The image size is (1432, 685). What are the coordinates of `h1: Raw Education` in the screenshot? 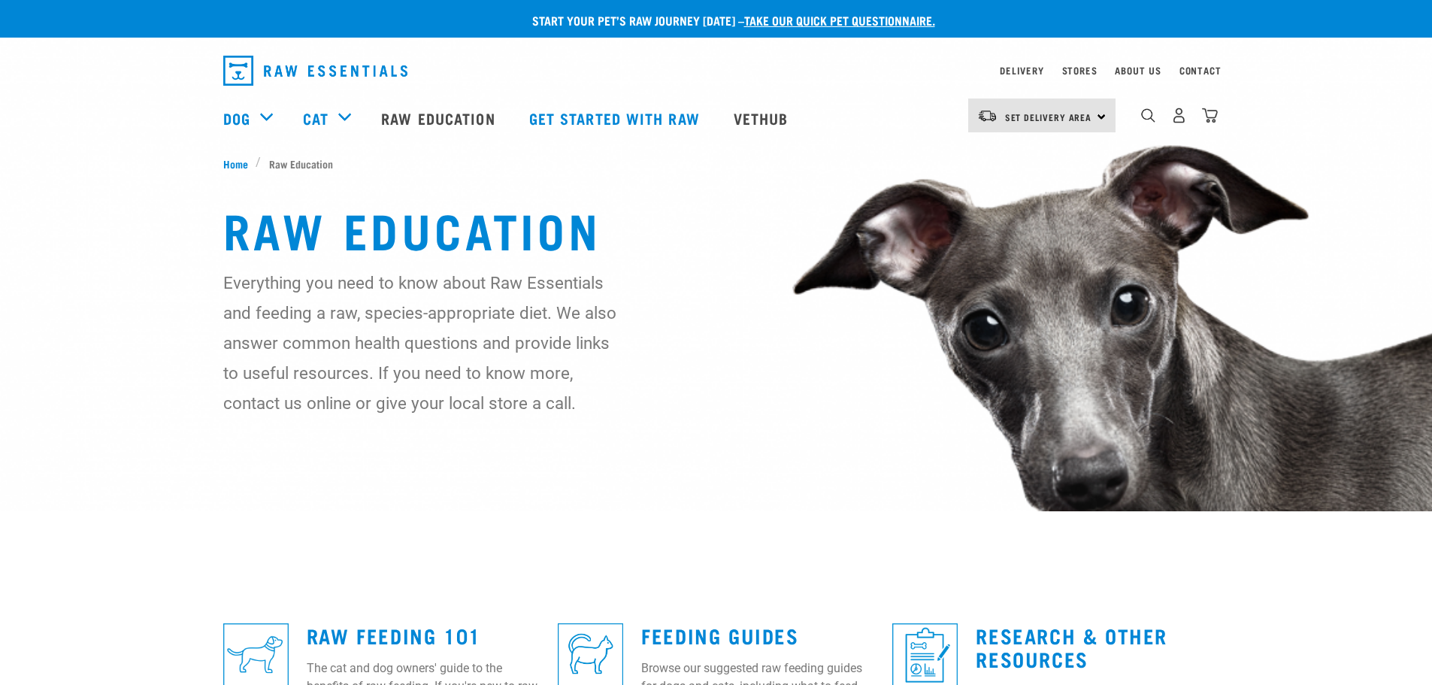 It's located at (716, 228).